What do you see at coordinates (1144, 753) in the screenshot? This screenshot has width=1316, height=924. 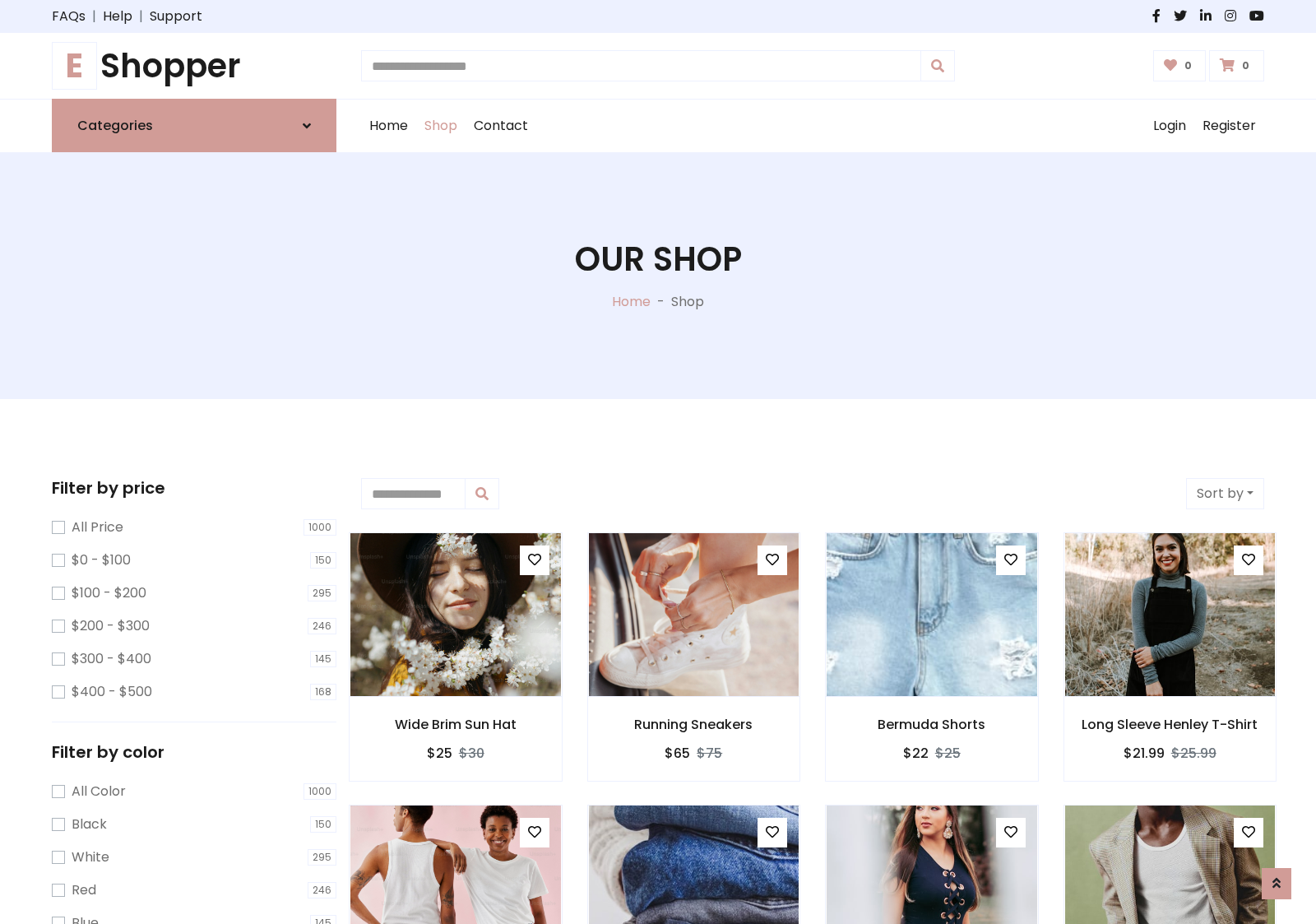 I see `h6: $21.99` at bounding box center [1144, 753].